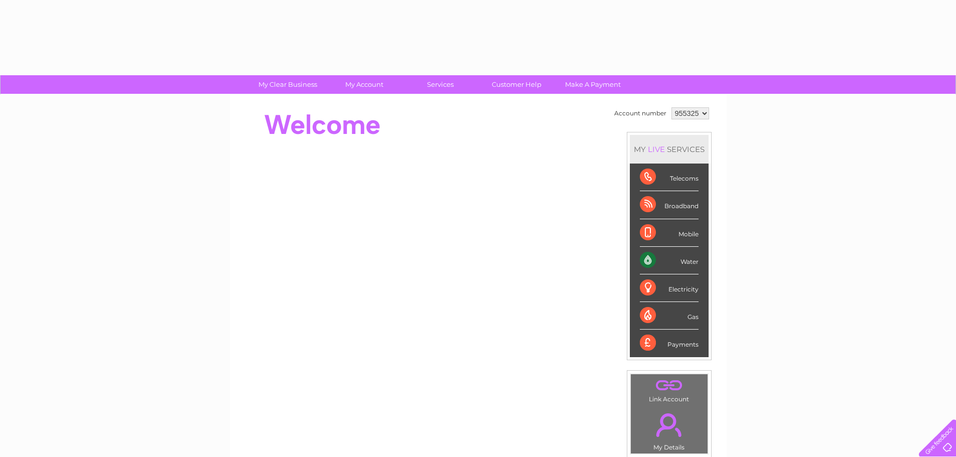  Describe the element at coordinates (669, 233) in the screenshot. I see `div: Mobile` at that location.